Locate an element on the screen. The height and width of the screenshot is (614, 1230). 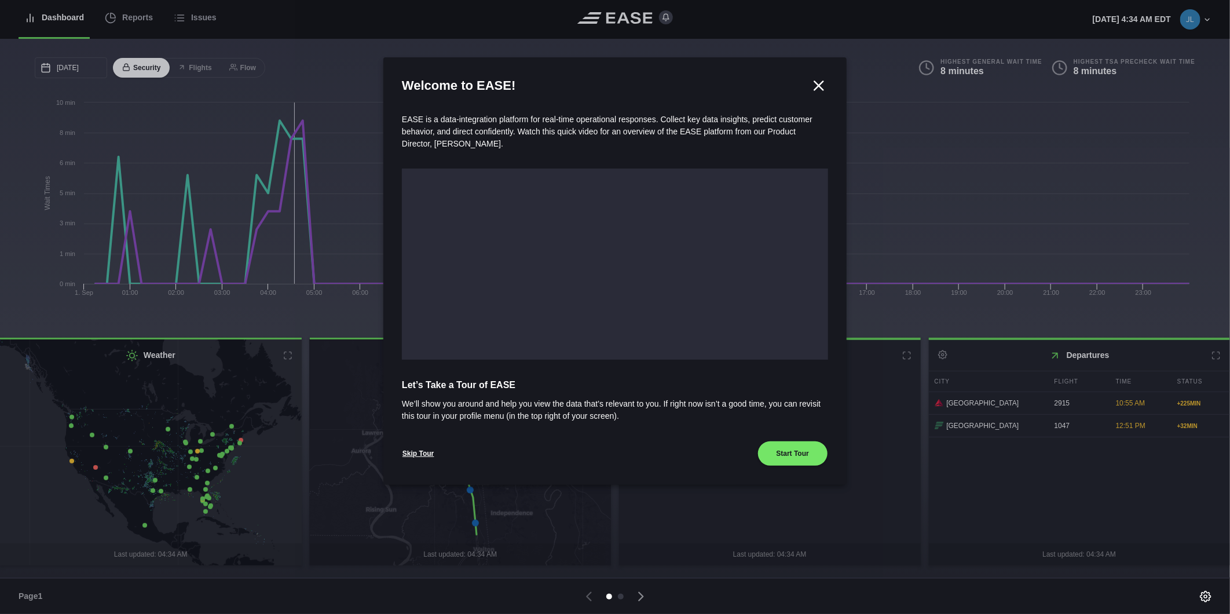
span: Let’s Take a Tour of EASE is located at coordinates (615, 385).